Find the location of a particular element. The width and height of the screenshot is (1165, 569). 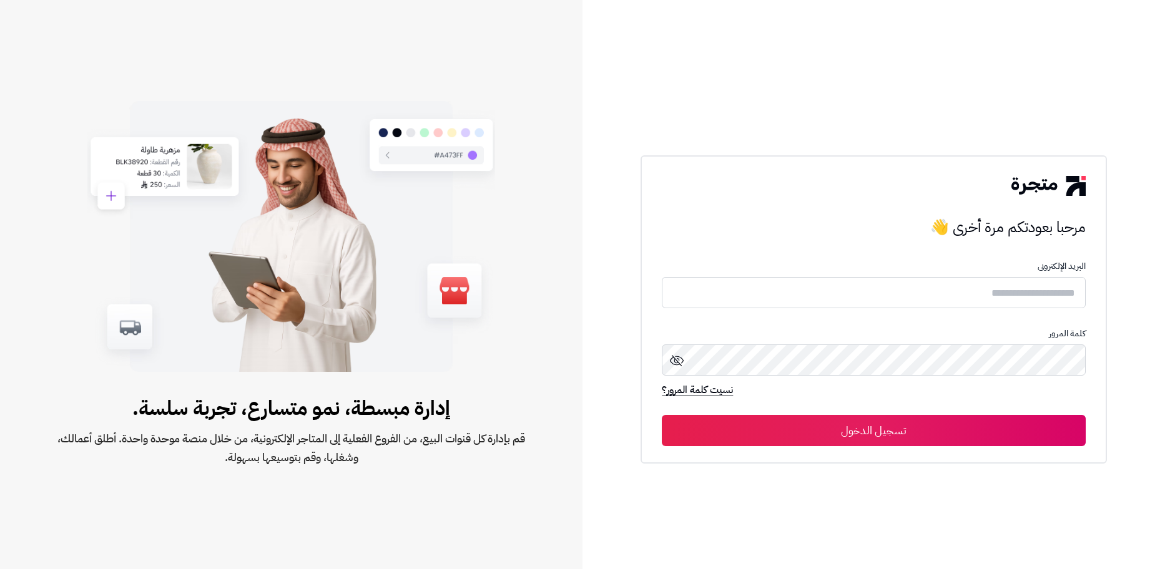

span: قم بإدارة كل قنوات البيع، من الفروع الفعلية إلى المتاجر الإلكترونية، من خلال منصة موحدة واحدة. أط... is located at coordinates (291, 448).